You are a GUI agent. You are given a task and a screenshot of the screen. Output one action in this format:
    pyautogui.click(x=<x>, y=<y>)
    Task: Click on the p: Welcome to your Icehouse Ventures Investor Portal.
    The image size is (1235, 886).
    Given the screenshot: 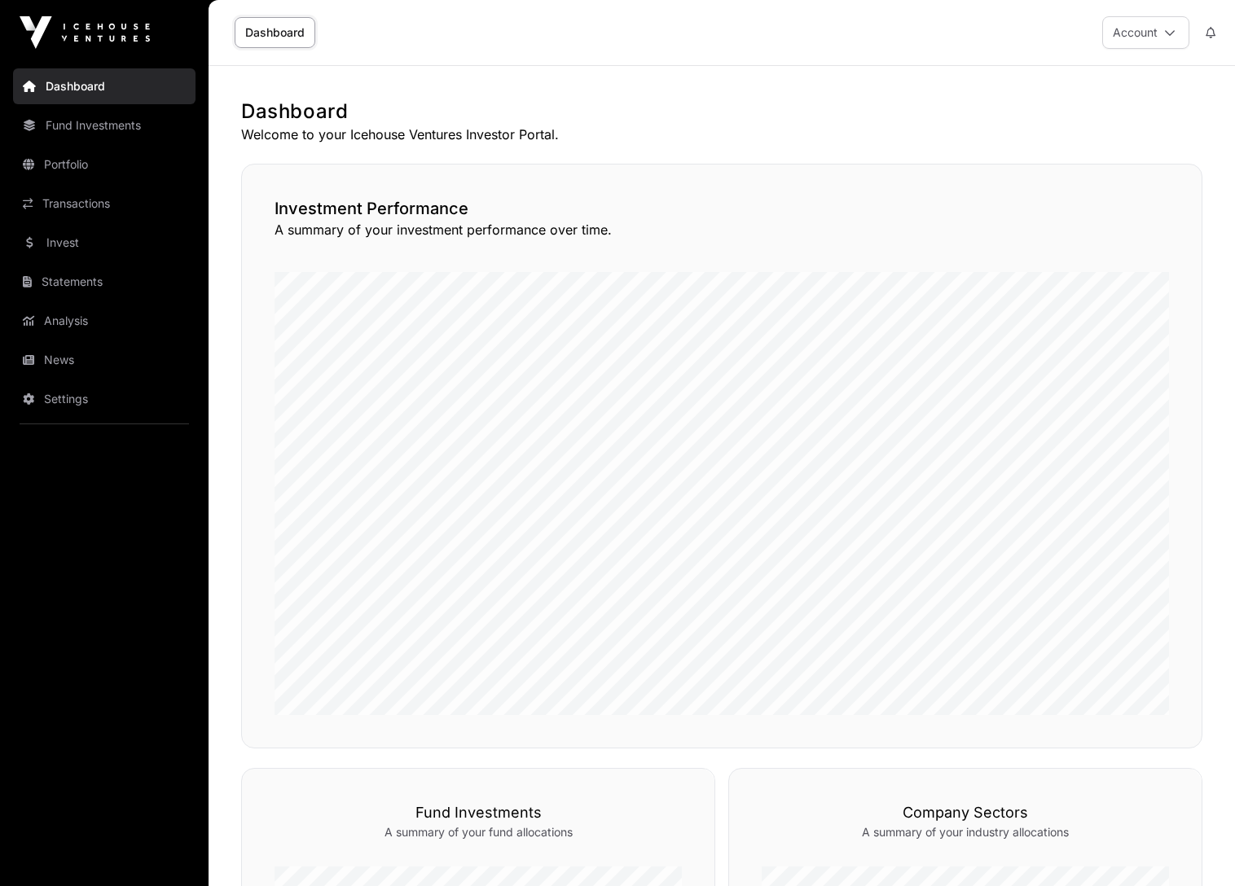 What is the action you would take?
    pyautogui.click(x=722, y=134)
    